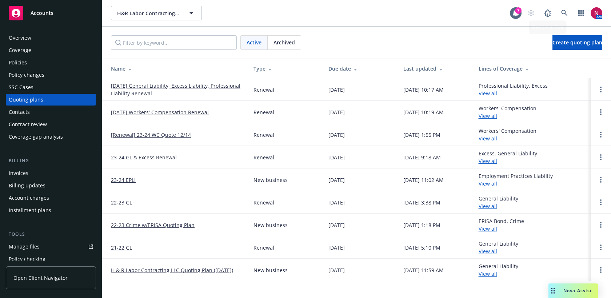  What do you see at coordinates (518, 11) in the screenshot?
I see `div: 7` at bounding box center [518, 11].